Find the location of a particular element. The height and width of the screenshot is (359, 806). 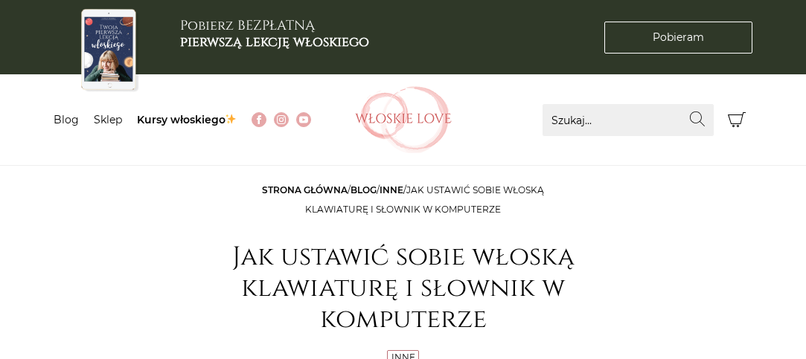

h3: Pobierz BEZPŁATNĄ is located at coordinates (275, 33).